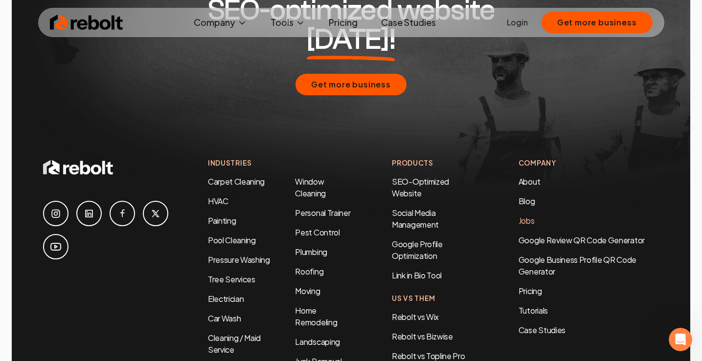 Image resolution: width=702 pixels, height=361 pixels. Describe the element at coordinates (280, 163) in the screenshot. I see `h4: Industries` at that location.